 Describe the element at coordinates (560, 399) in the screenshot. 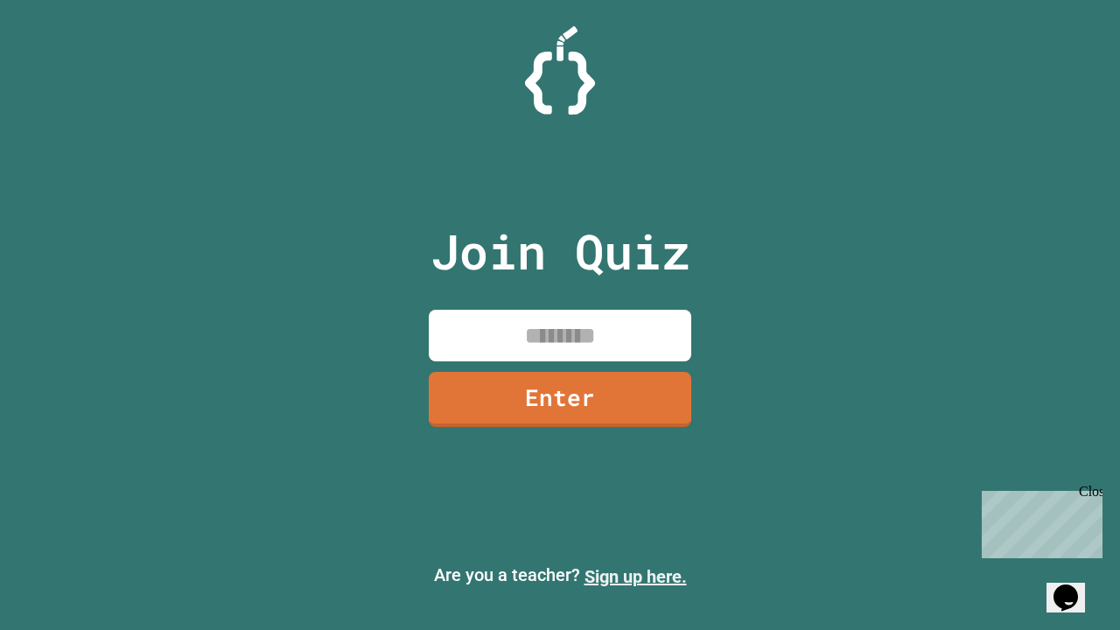

I see `a: Enter` at that location.